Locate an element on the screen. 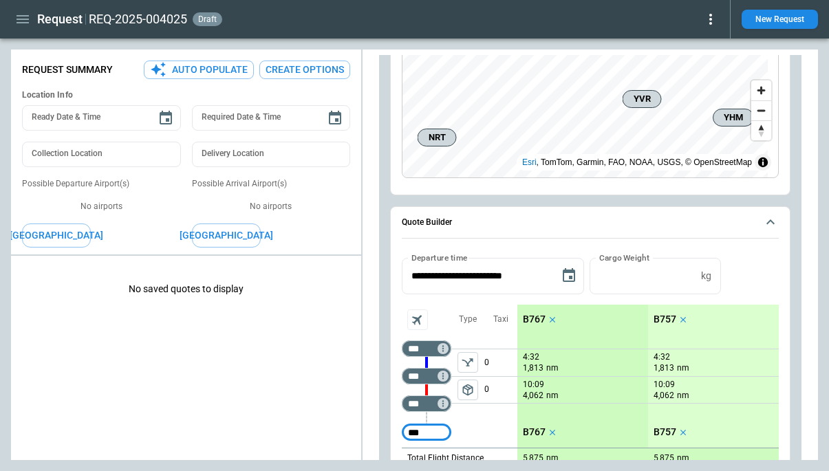  div: , TomTom, Garmin, FAO, NOAA, USGS, © OpenStreetMap is located at coordinates (637, 162).